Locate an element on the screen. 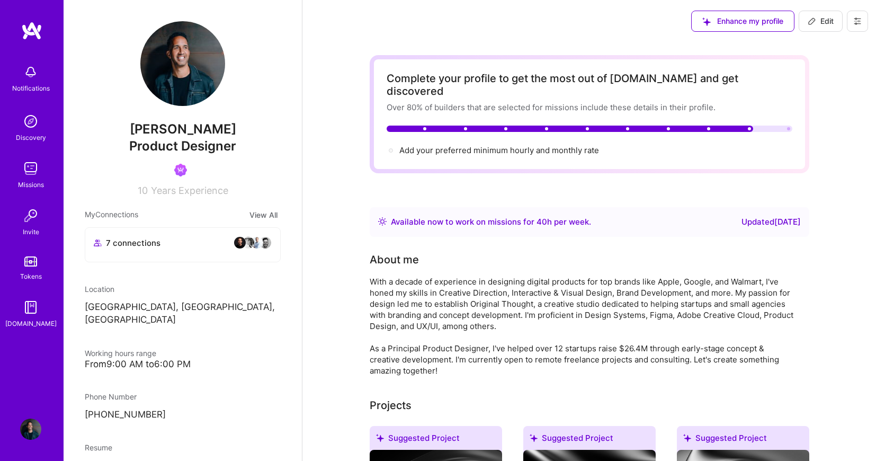  div: Location is located at coordinates (183, 289).